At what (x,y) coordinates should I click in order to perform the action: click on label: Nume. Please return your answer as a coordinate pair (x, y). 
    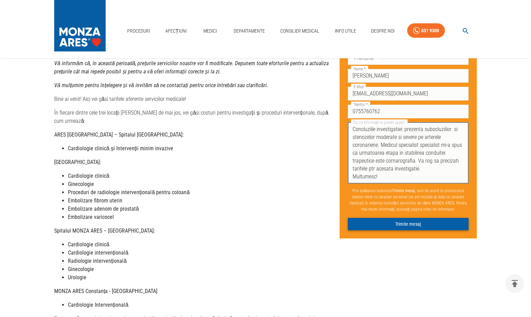
    Looking at the image, I should click on (360, 69).